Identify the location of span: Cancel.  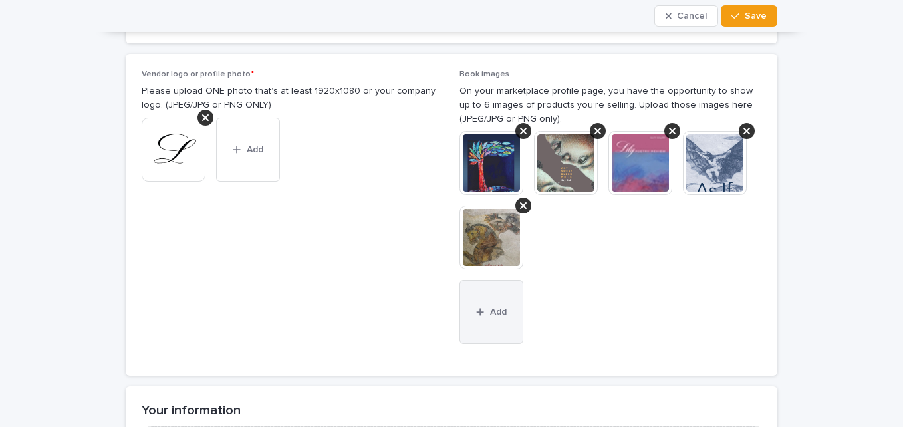
(692, 16).